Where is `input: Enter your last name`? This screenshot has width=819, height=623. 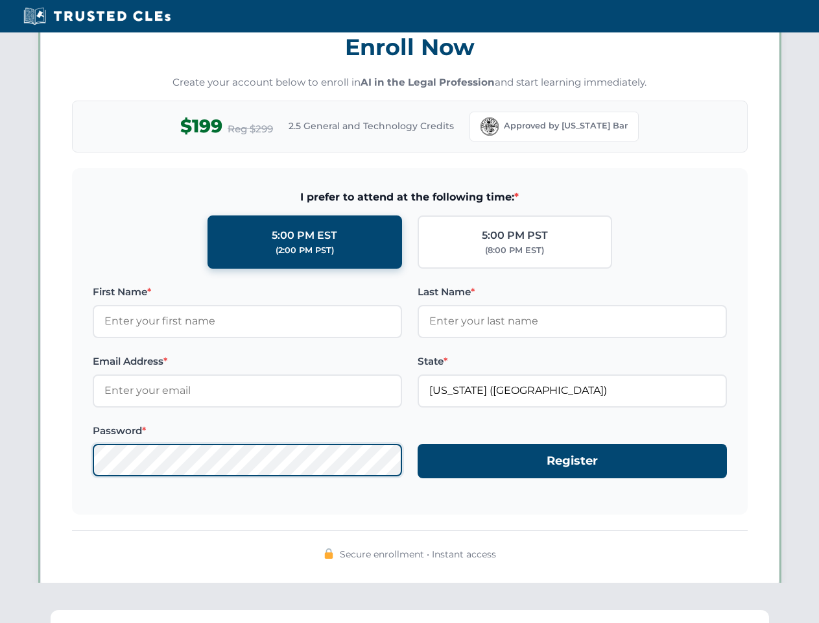 input: Enter your last name is located at coordinates (572, 321).